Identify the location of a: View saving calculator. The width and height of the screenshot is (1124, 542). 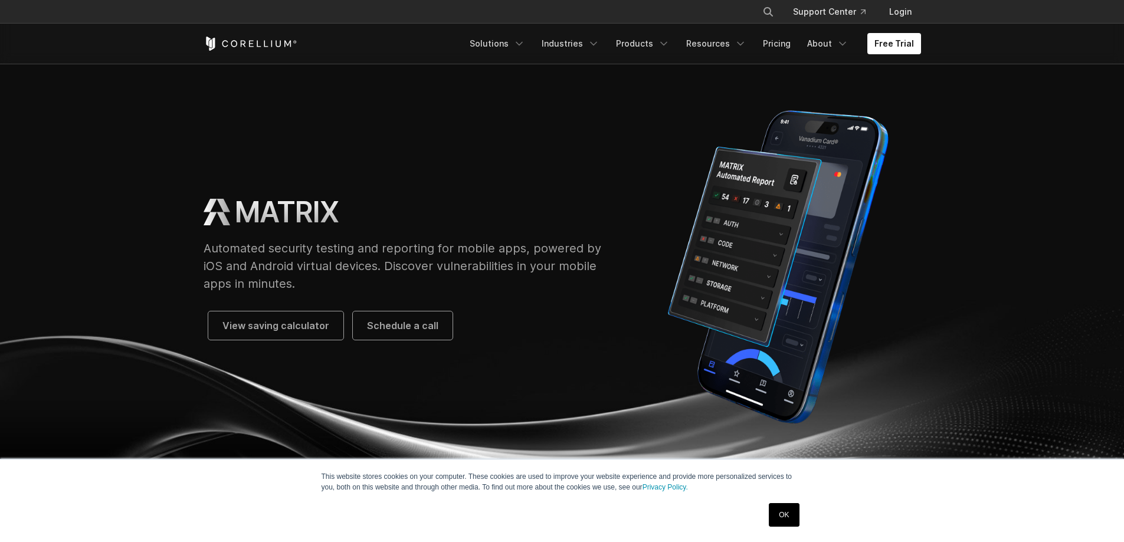
(275, 326).